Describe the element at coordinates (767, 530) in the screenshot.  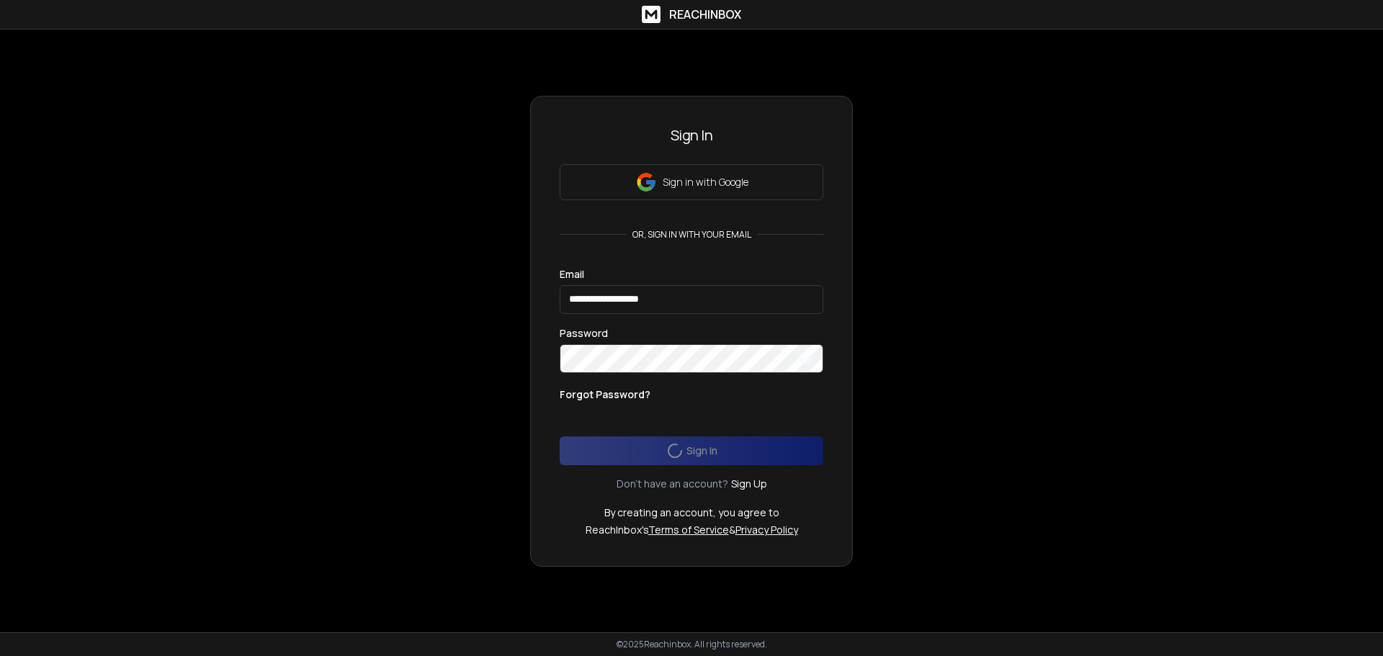
I see `a: Privacy Policy` at that location.